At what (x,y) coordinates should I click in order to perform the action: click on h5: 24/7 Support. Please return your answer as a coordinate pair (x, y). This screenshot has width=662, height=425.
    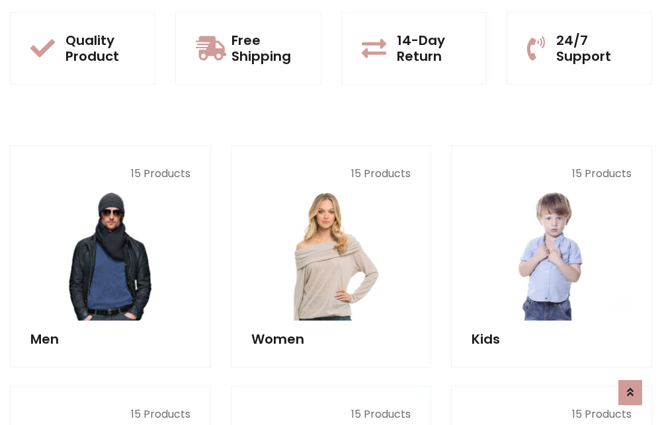
    Looking at the image, I should click on (594, 48).